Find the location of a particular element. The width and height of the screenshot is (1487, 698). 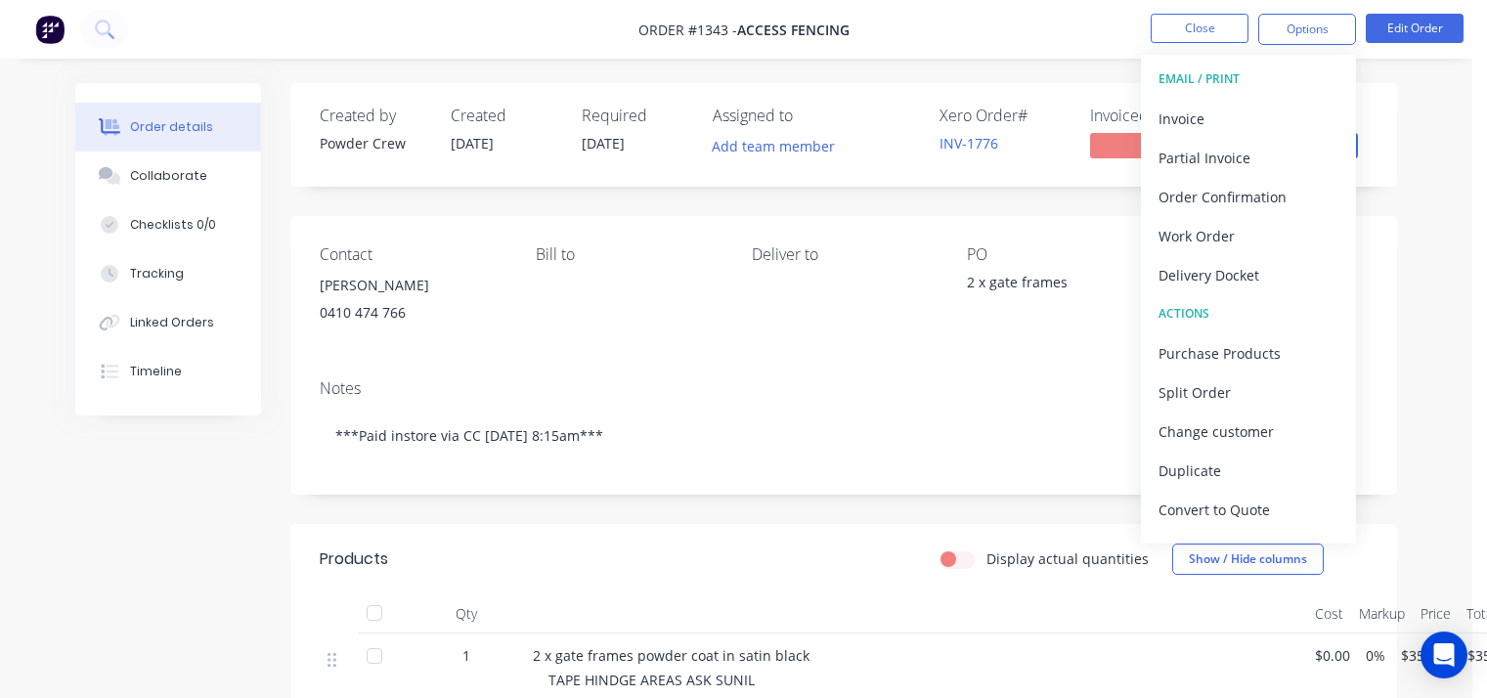

span: Order #1343 - is located at coordinates (687, 29).